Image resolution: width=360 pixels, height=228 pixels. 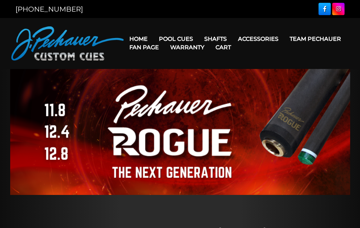 I want to click on a: Pool Cues, so click(x=176, y=39).